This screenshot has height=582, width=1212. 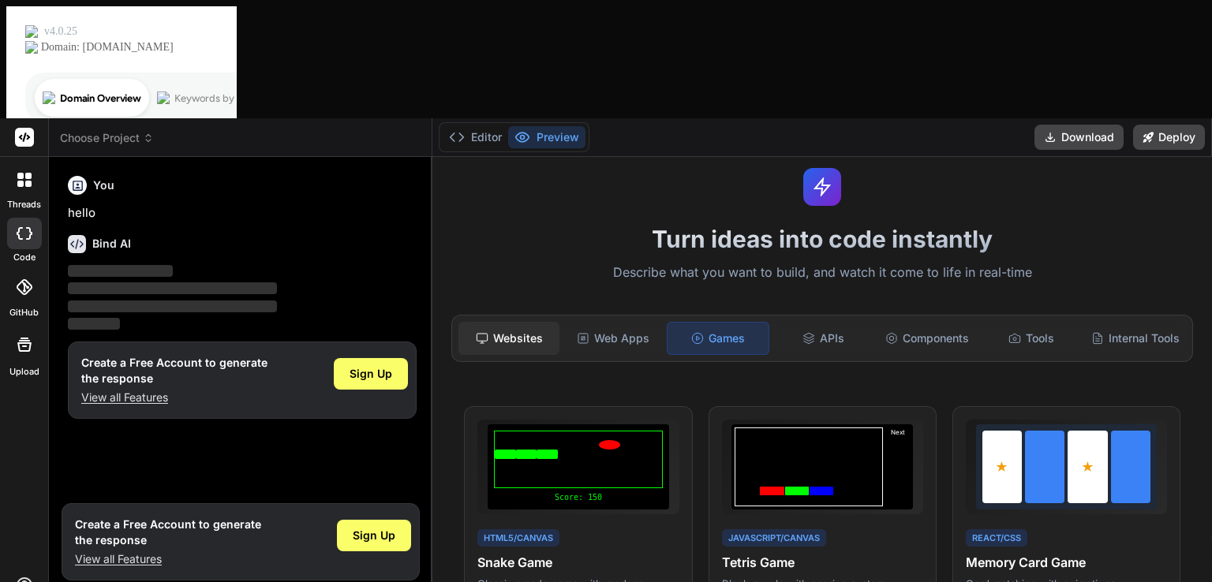 I want to click on img: website_grey.svg, so click(x=32, y=47).